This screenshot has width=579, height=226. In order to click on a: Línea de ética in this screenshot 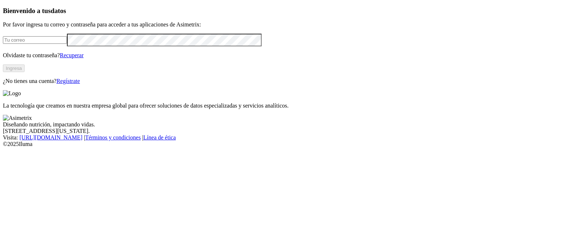, I will do `click(160, 137)`.